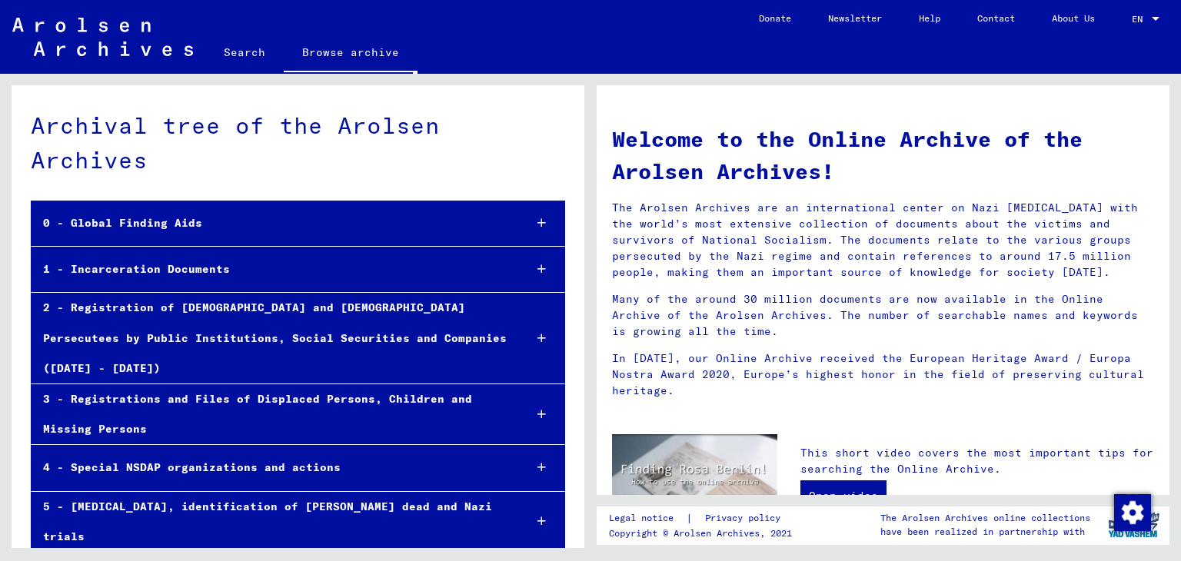 This screenshot has width=1181, height=561. What do you see at coordinates (351, 54) in the screenshot?
I see `a: Browse archive` at bounding box center [351, 54].